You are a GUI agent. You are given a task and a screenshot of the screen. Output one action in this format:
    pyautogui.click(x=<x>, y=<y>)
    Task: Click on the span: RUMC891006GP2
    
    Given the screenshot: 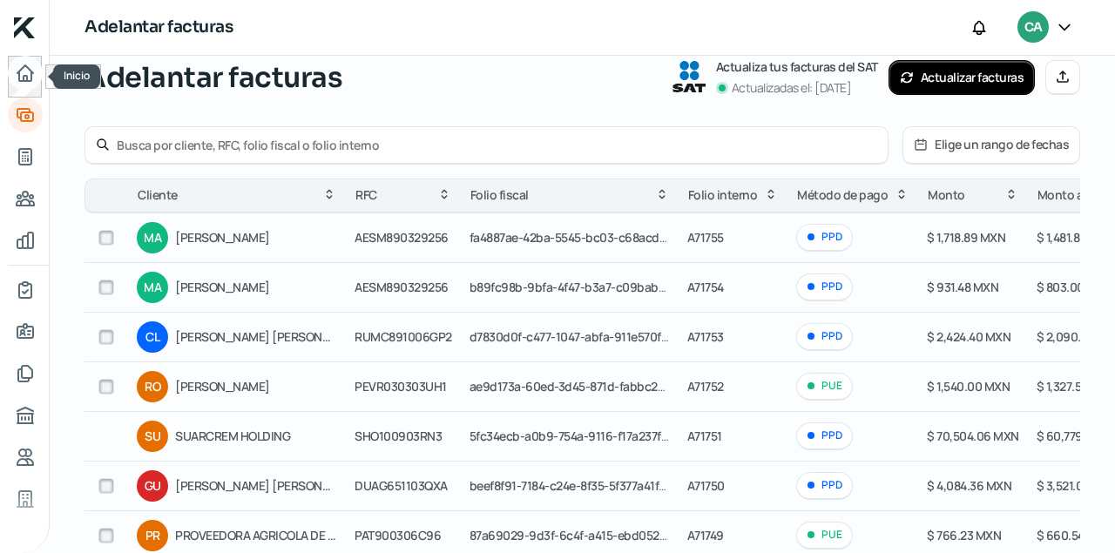 What is the action you would take?
    pyautogui.click(x=403, y=336)
    